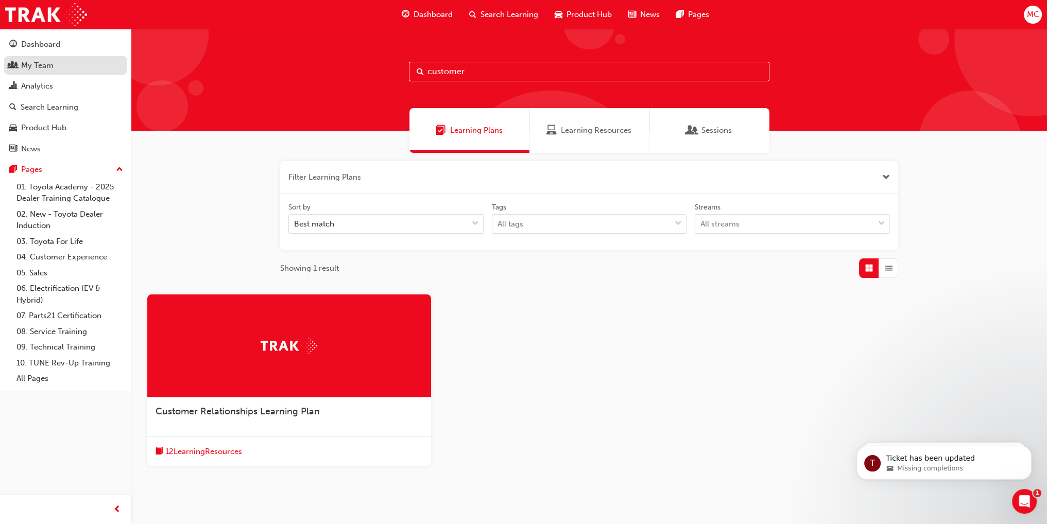 This screenshot has height=524, width=1047. What do you see at coordinates (420, 72) in the screenshot?
I see `span: Search` at bounding box center [420, 72].